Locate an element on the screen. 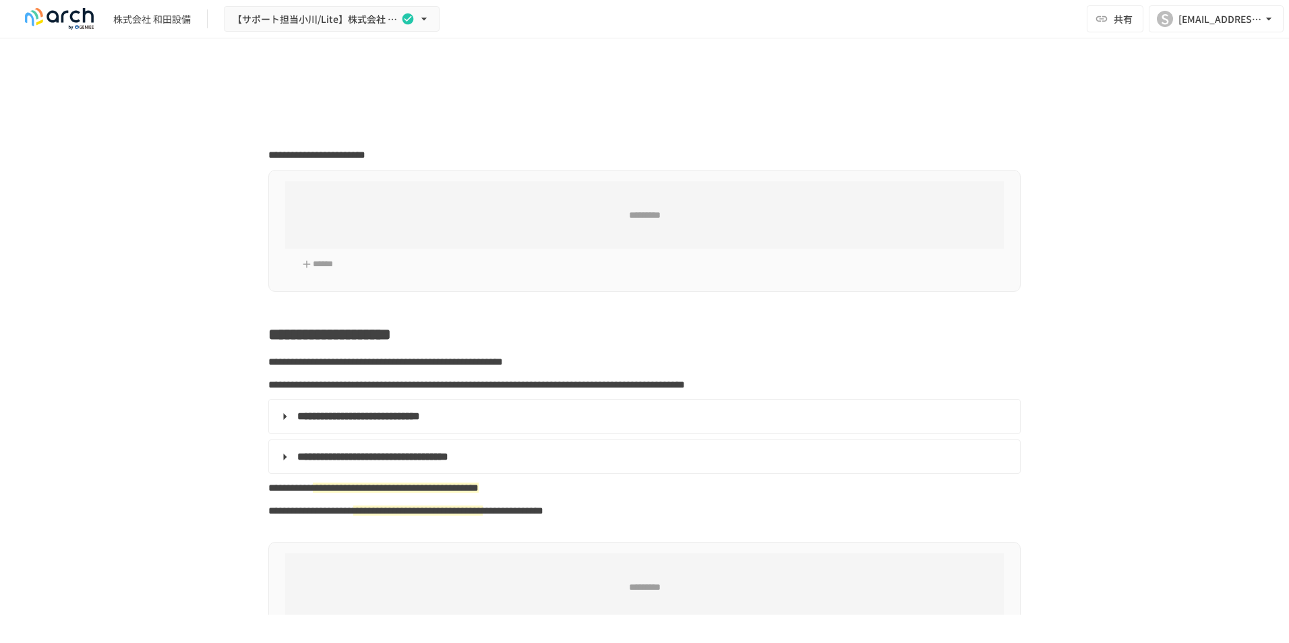 The image size is (1289, 643). button: 【サポート担当小川/Lite】株式会社 和田設備様_初期設定サポートLite is located at coordinates (332, 19).